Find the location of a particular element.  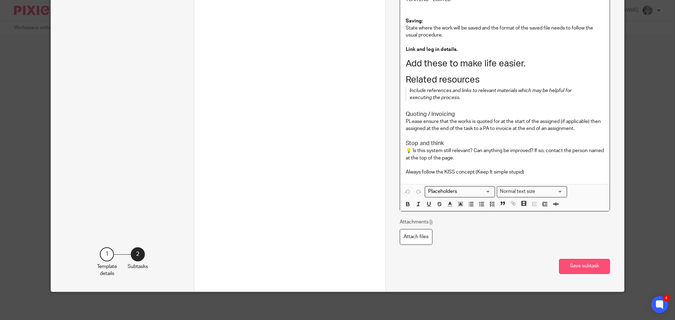

div: 2 is located at coordinates (138, 255).